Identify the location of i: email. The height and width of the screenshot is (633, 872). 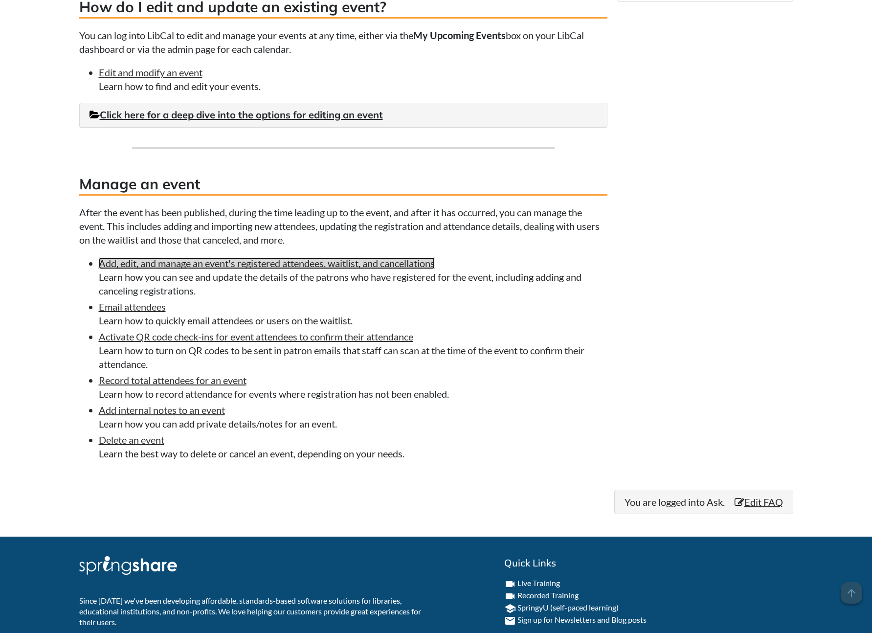
(510, 621).